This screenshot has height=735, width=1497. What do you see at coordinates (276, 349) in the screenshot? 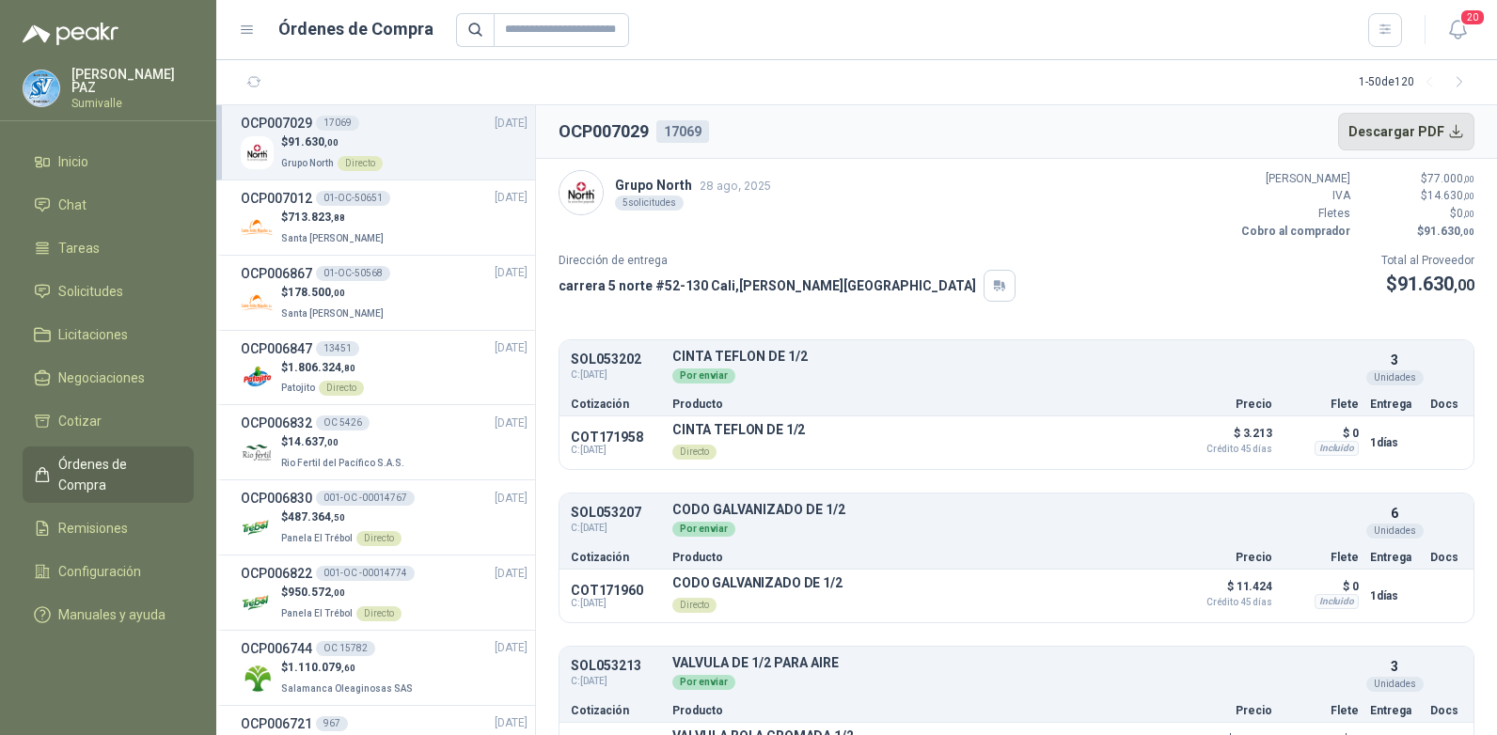
I see `h3: OCP006847` at bounding box center [276, 349].